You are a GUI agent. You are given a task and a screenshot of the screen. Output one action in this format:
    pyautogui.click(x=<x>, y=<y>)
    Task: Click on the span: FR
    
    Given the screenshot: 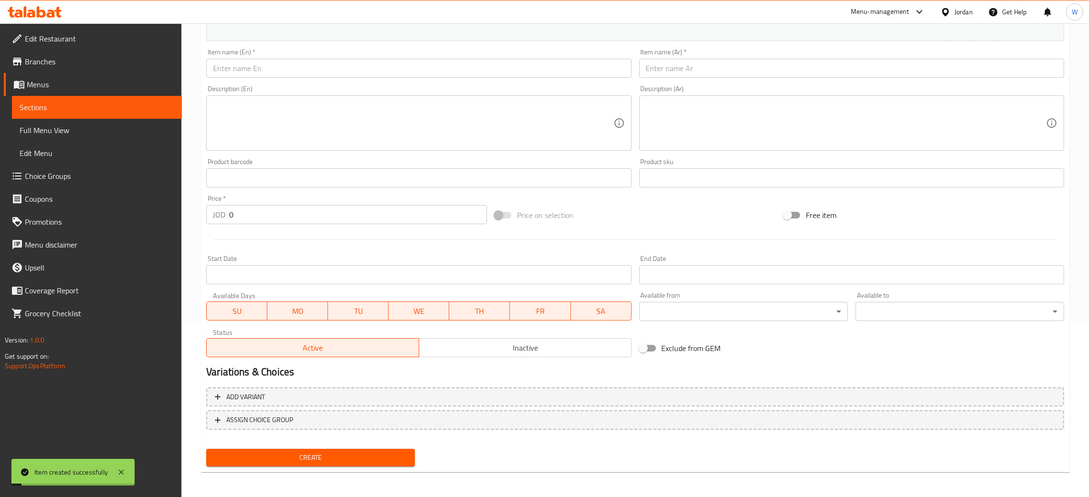 What is the action you would take?
    pyautogui.click(x=540, y=311)
    